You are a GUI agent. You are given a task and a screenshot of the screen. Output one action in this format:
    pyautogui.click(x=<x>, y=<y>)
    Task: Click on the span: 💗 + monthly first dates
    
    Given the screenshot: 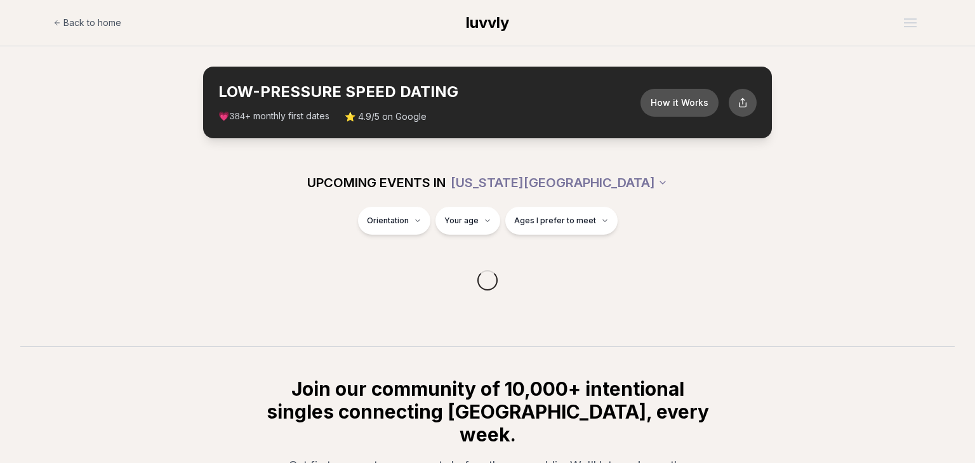 What is the action you would take?
    pyautogui.click(x=273, y=116)
    